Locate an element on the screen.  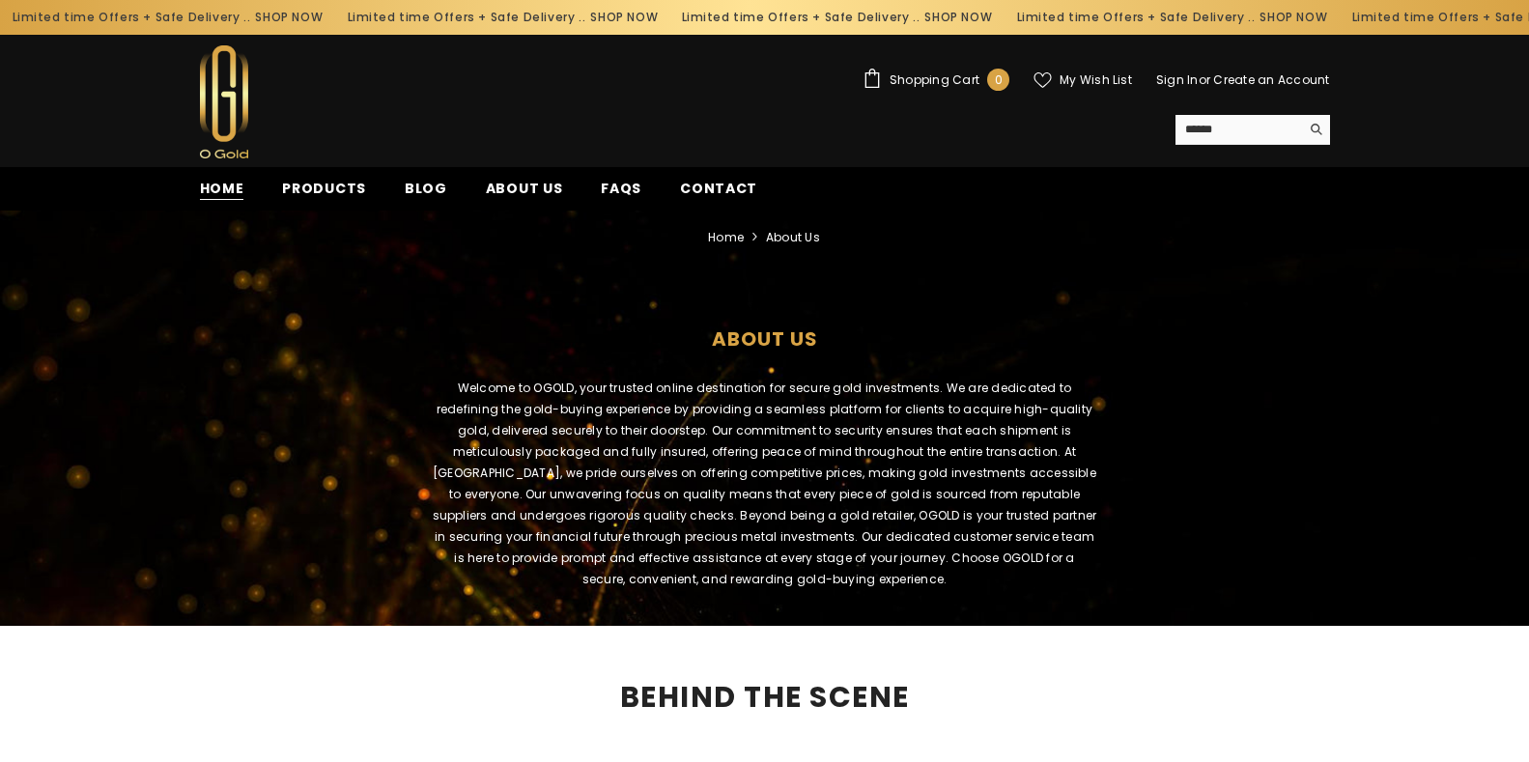
a: FAQs is located at coordinates (621, 194).